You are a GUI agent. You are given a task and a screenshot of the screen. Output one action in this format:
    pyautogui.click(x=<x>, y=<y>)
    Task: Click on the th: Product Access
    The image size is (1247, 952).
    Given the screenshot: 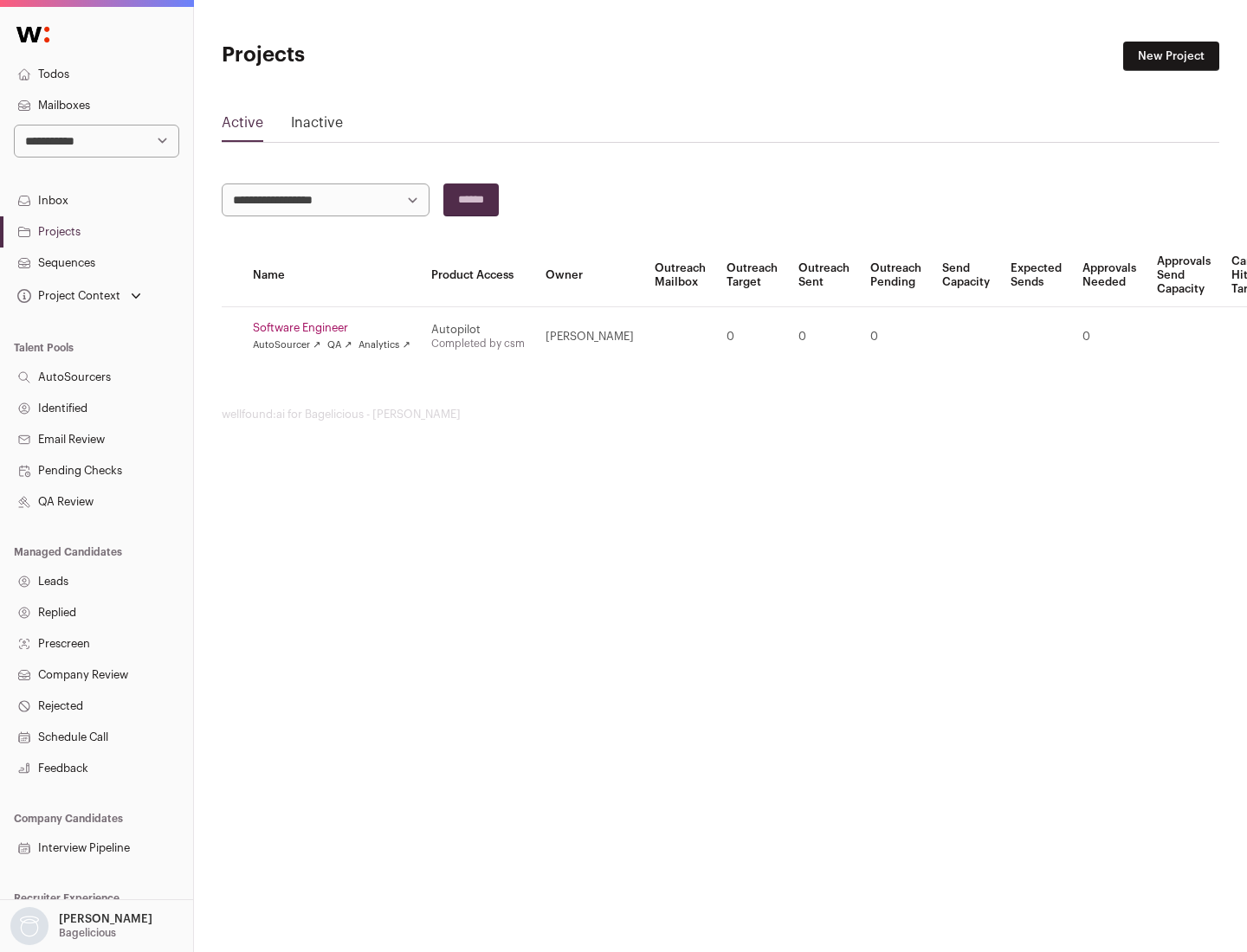 What is the action you would take?
    pyautogui.click(x=478, y=275)
    